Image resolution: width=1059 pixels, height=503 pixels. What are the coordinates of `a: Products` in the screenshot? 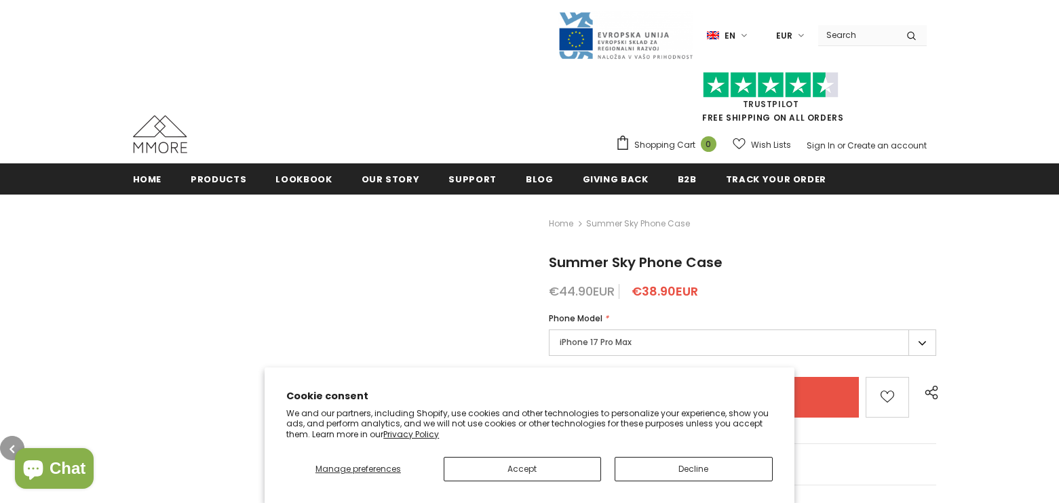 It's located at (218, 178).